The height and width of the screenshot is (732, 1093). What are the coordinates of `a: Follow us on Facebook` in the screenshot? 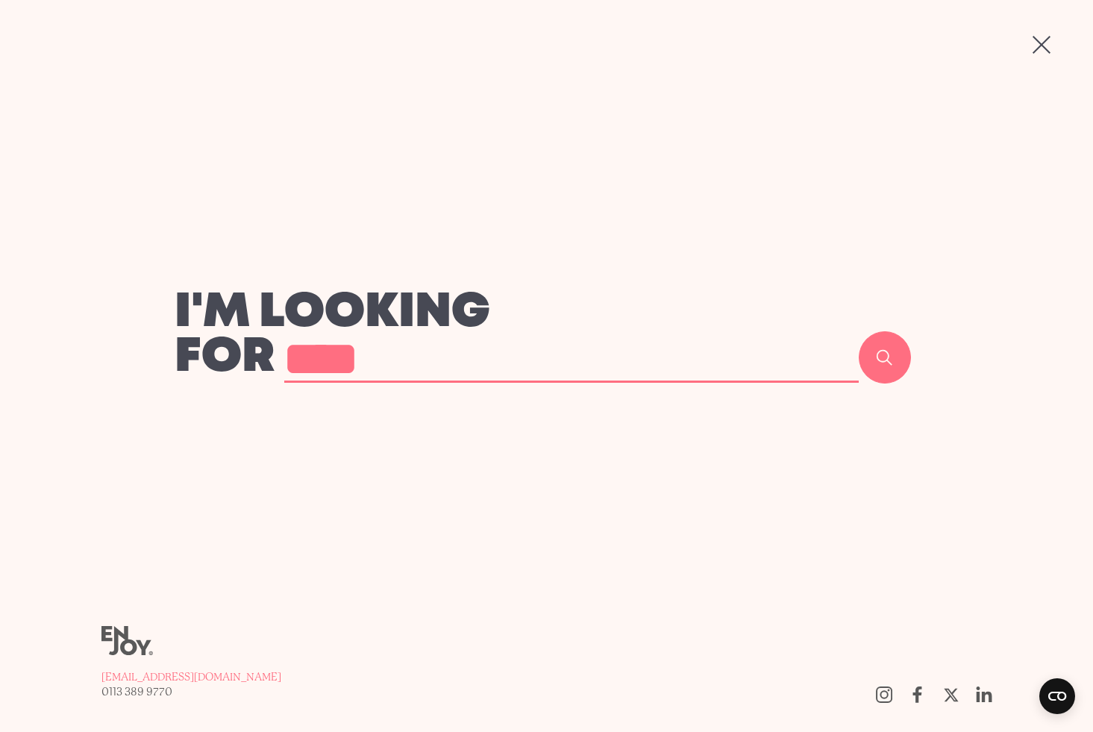 It's located at (917, 695).